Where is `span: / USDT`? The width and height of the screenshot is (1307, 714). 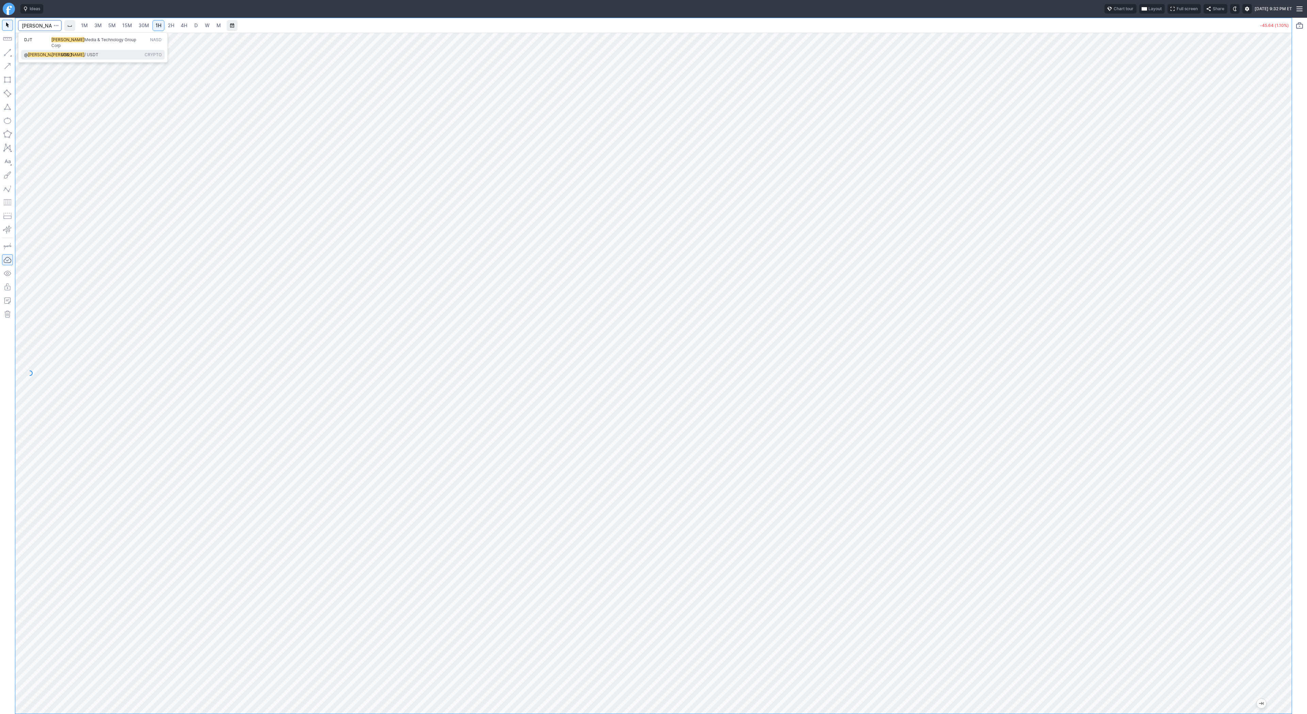
span: / USDT is located at coordinates (91, 54).